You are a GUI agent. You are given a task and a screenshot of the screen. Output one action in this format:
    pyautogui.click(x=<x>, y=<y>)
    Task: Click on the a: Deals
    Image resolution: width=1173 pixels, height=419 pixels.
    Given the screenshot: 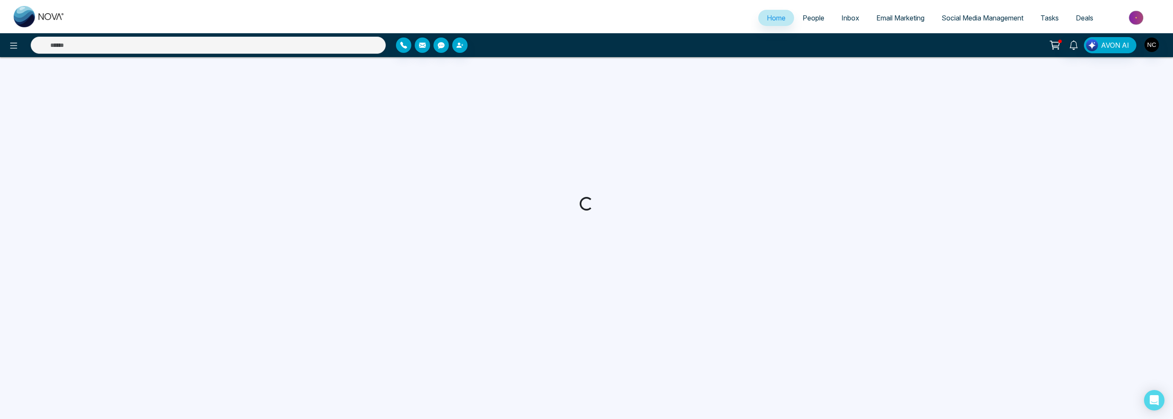 What is the action you would take?
    pyautogui.click(x=1085, y=18)
    